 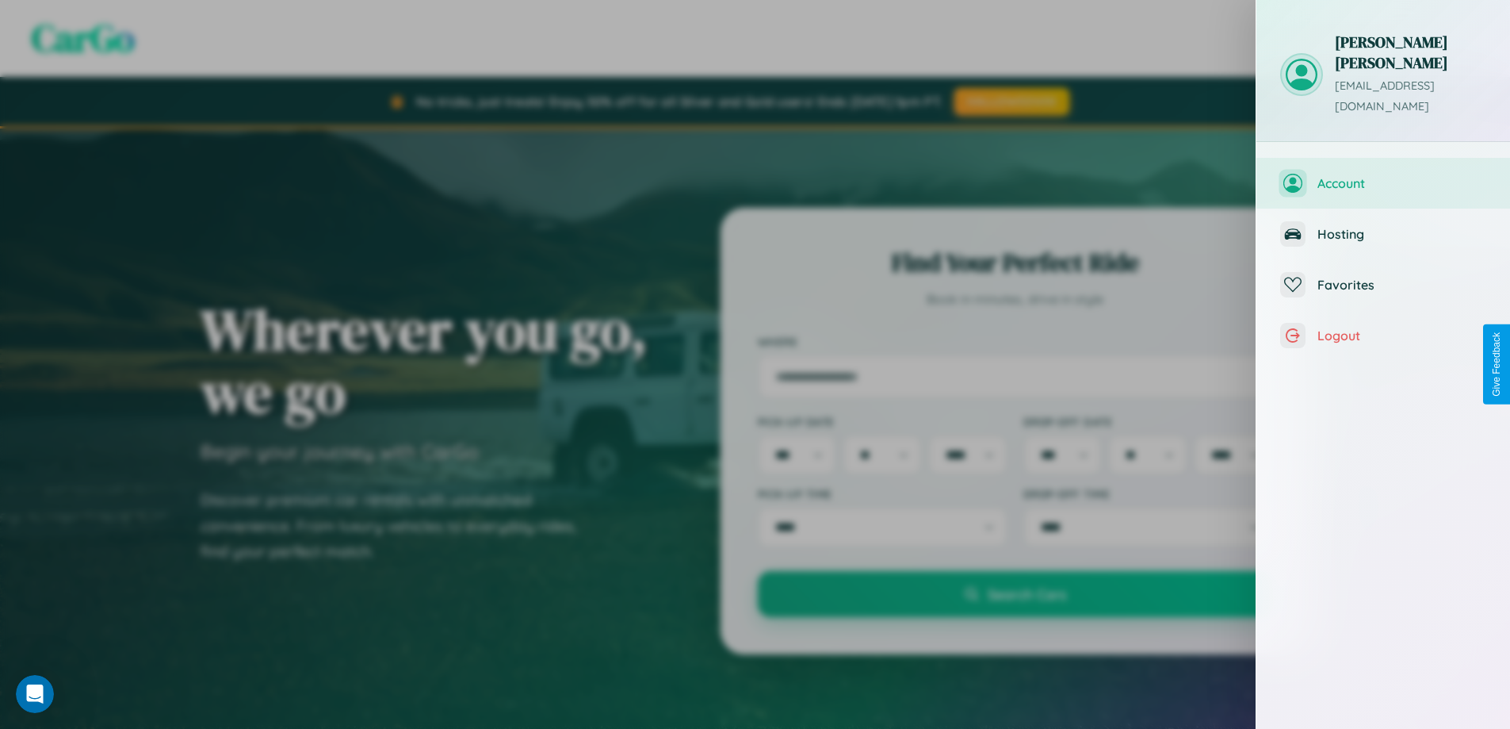 What do you see at coordinates (1402, 183) in the screenshot?
I see `span: Account` at bounding box center [1402, 183].